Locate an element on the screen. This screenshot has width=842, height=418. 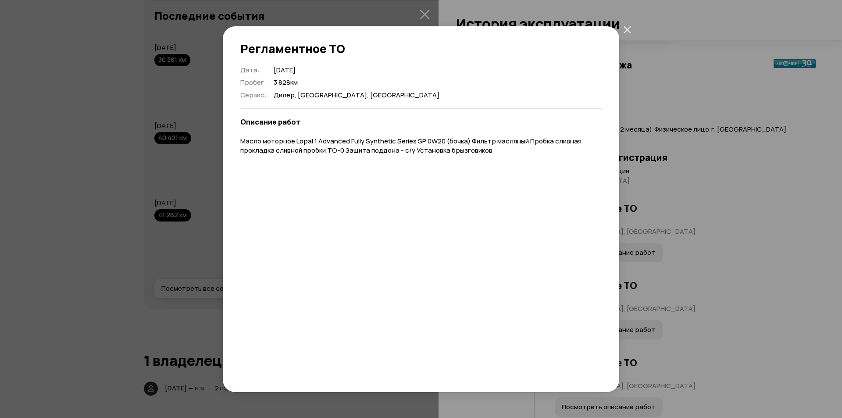
span: Дата : is located at coordinates (250, 70).